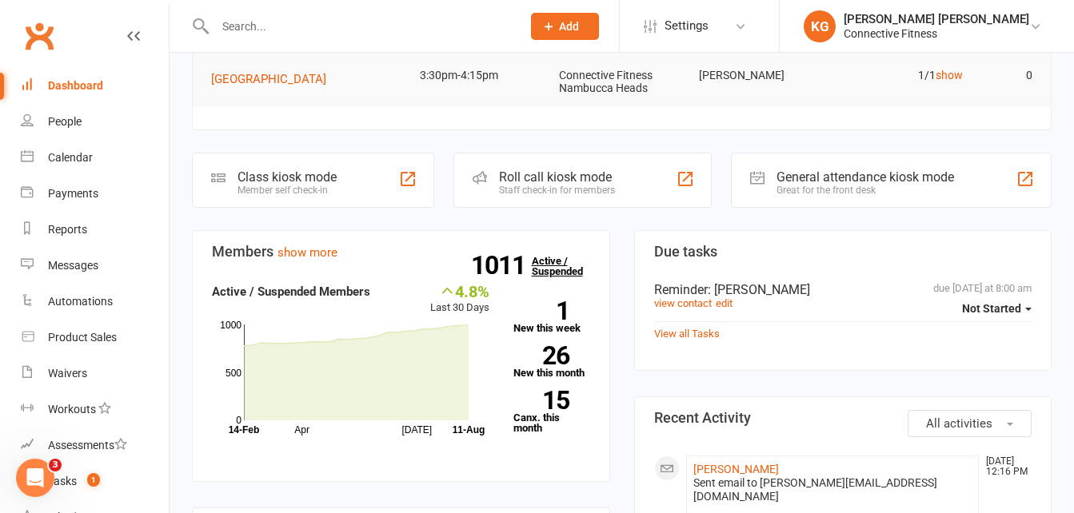 The width and height of the screenshot is (1074, 513). What do you see at coordinates (72, 409) in the screenshot?
I see `div: Workouts` at bounding box center [72, 409].